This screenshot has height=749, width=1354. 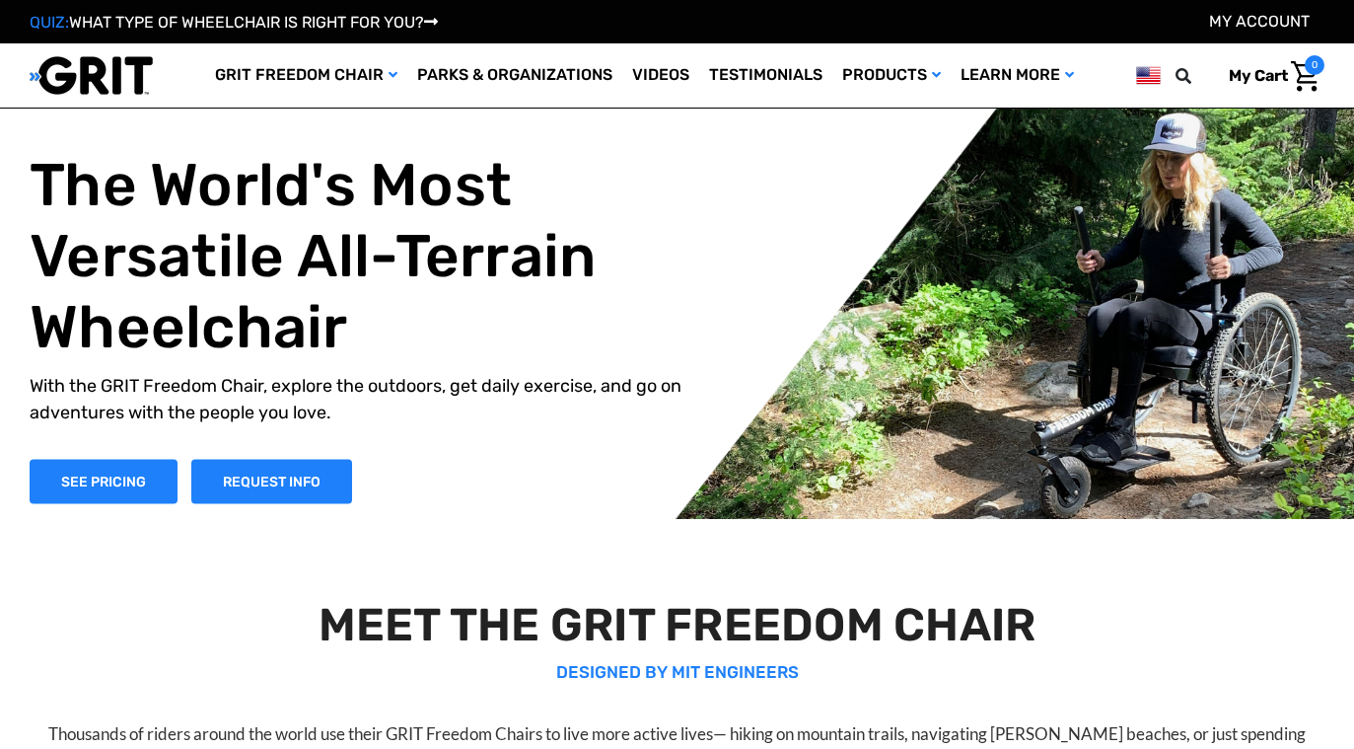 I want to click on img: us.png, so click(x=1148, y=75).